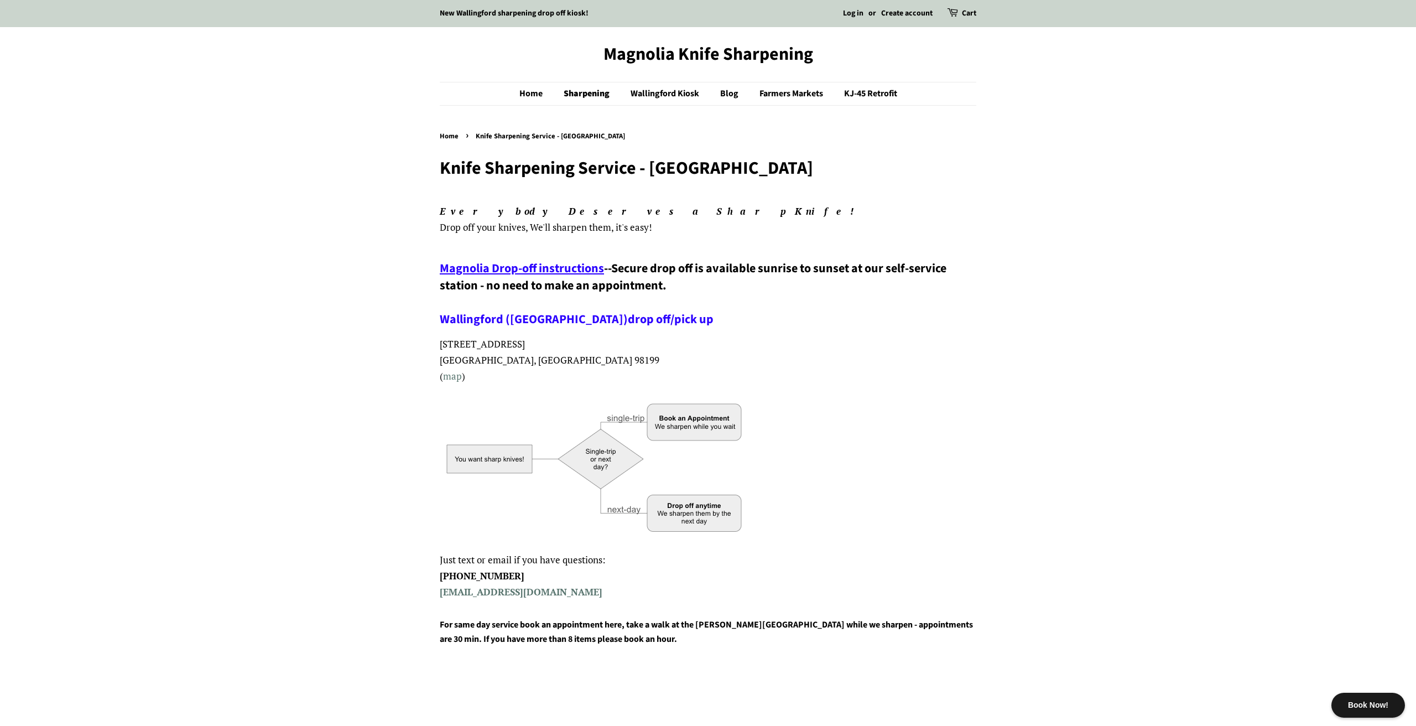  What do you see at coordinates (708, 54) in the screenshot?
I see `a: Magnolia Knife Sharpening` at bounding box center [708, 54].